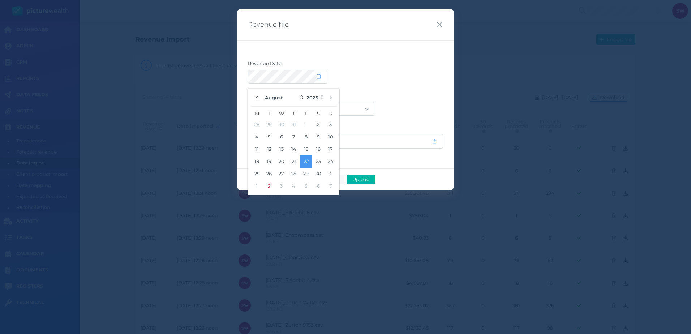  I want to click on button: 10, so click(330, 137).